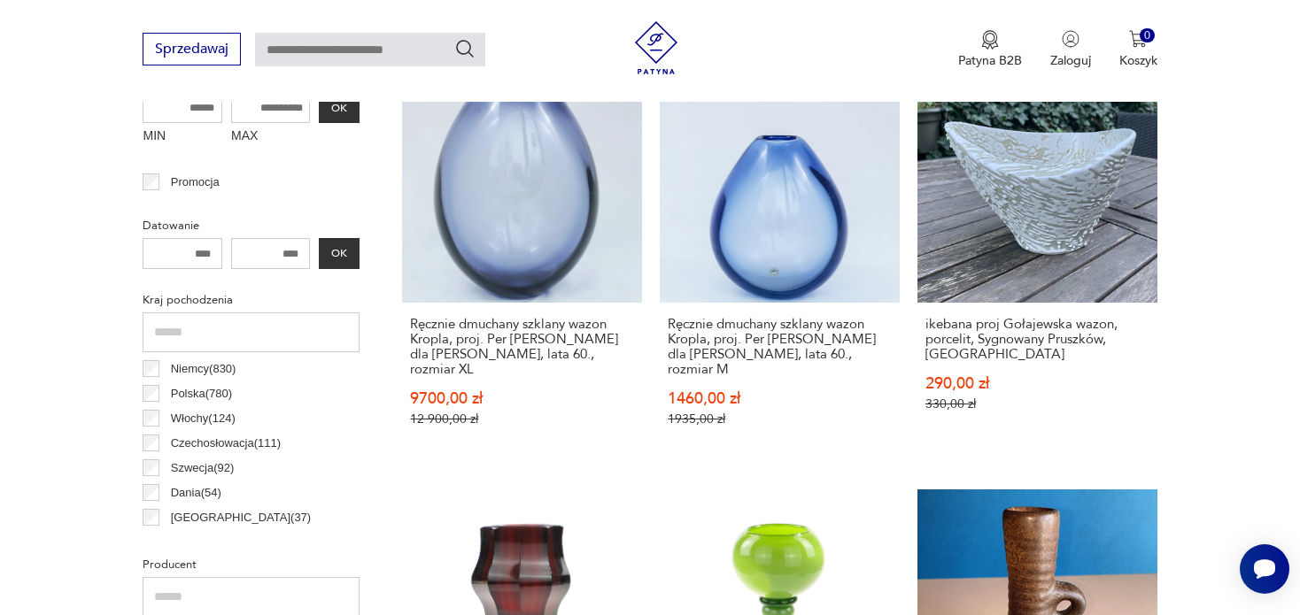 This screenshot has height=615, width=1300. I want to click on a: Saleikebana proj Gołajewska wazon, porcelit, Sygnowany Pruszków, PRLikebana proj Gołajewska wazon..., so click(1037, 262).